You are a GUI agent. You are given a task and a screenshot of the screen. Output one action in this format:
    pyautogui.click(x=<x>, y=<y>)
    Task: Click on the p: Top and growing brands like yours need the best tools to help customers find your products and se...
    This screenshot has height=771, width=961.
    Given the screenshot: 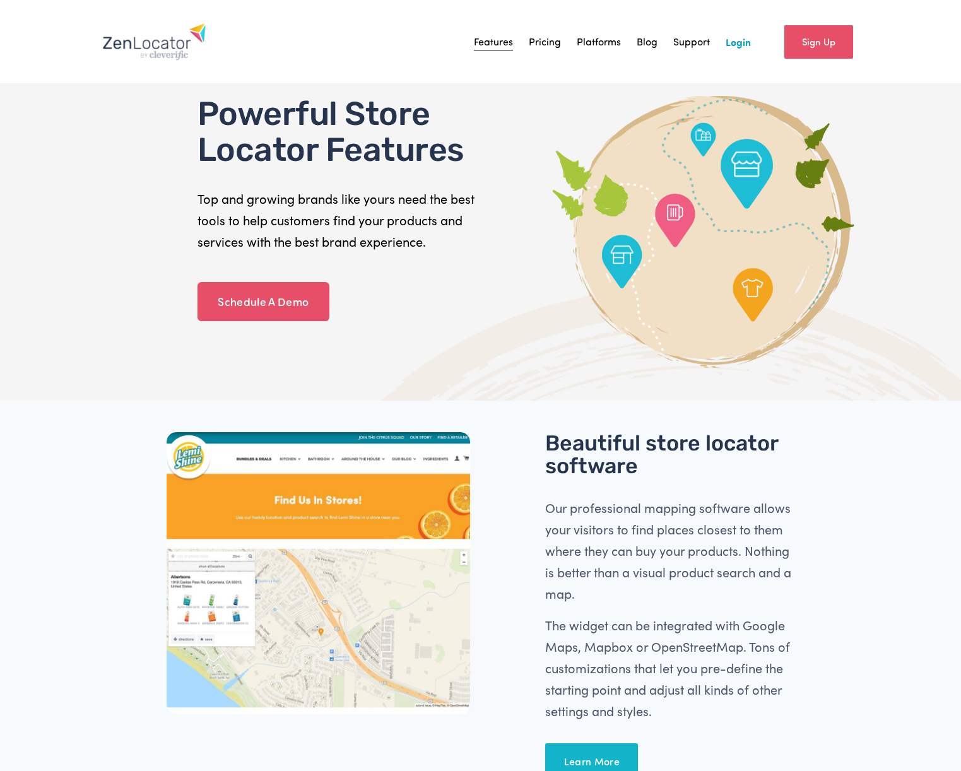 What is the action you would take?
    pyautogui.click(x=337, y=220)
    